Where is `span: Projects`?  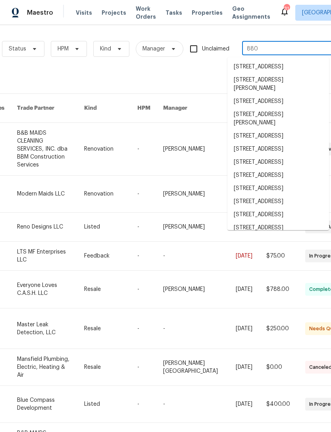 span: Projects is located at coordinates (114, 13).